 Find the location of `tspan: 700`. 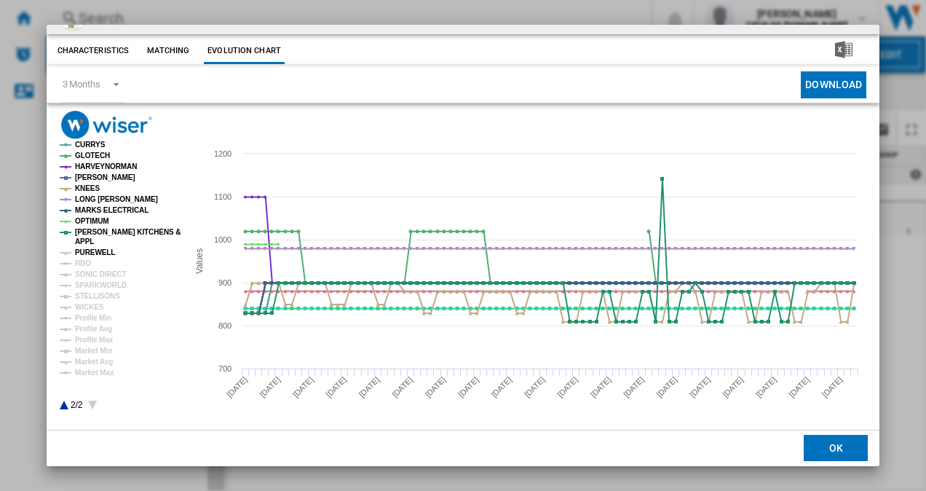

tspan: 700 is located at coordinates (225, 368).